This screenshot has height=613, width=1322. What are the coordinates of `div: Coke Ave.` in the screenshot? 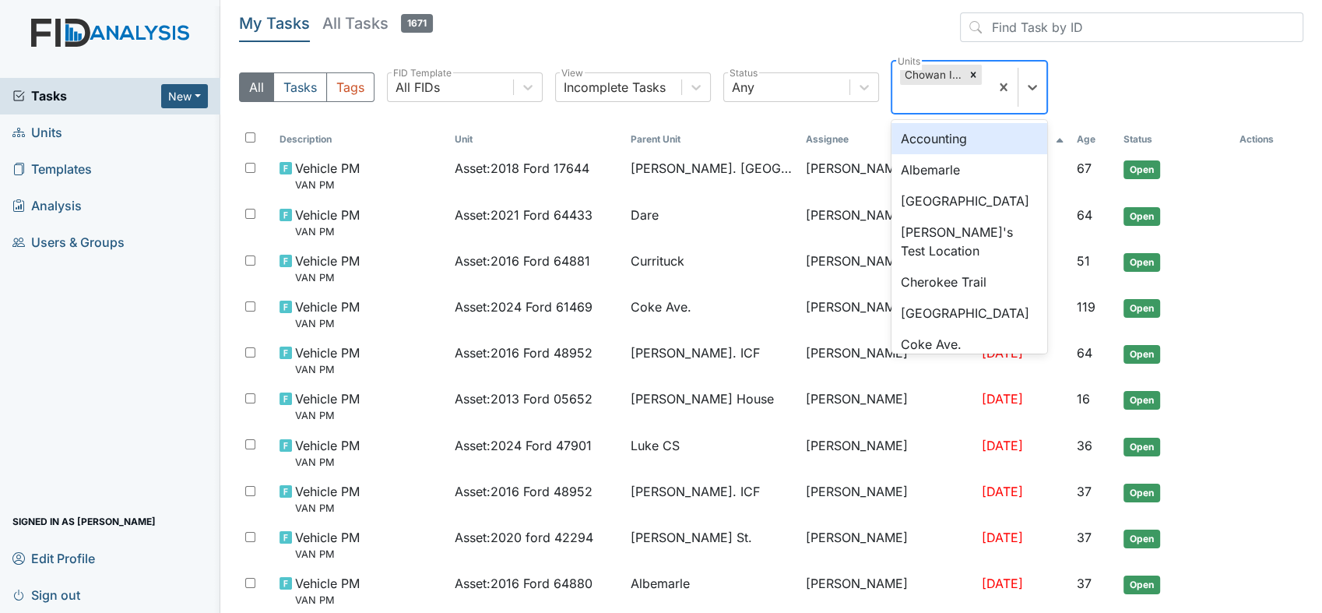 It's located at (969, 344).